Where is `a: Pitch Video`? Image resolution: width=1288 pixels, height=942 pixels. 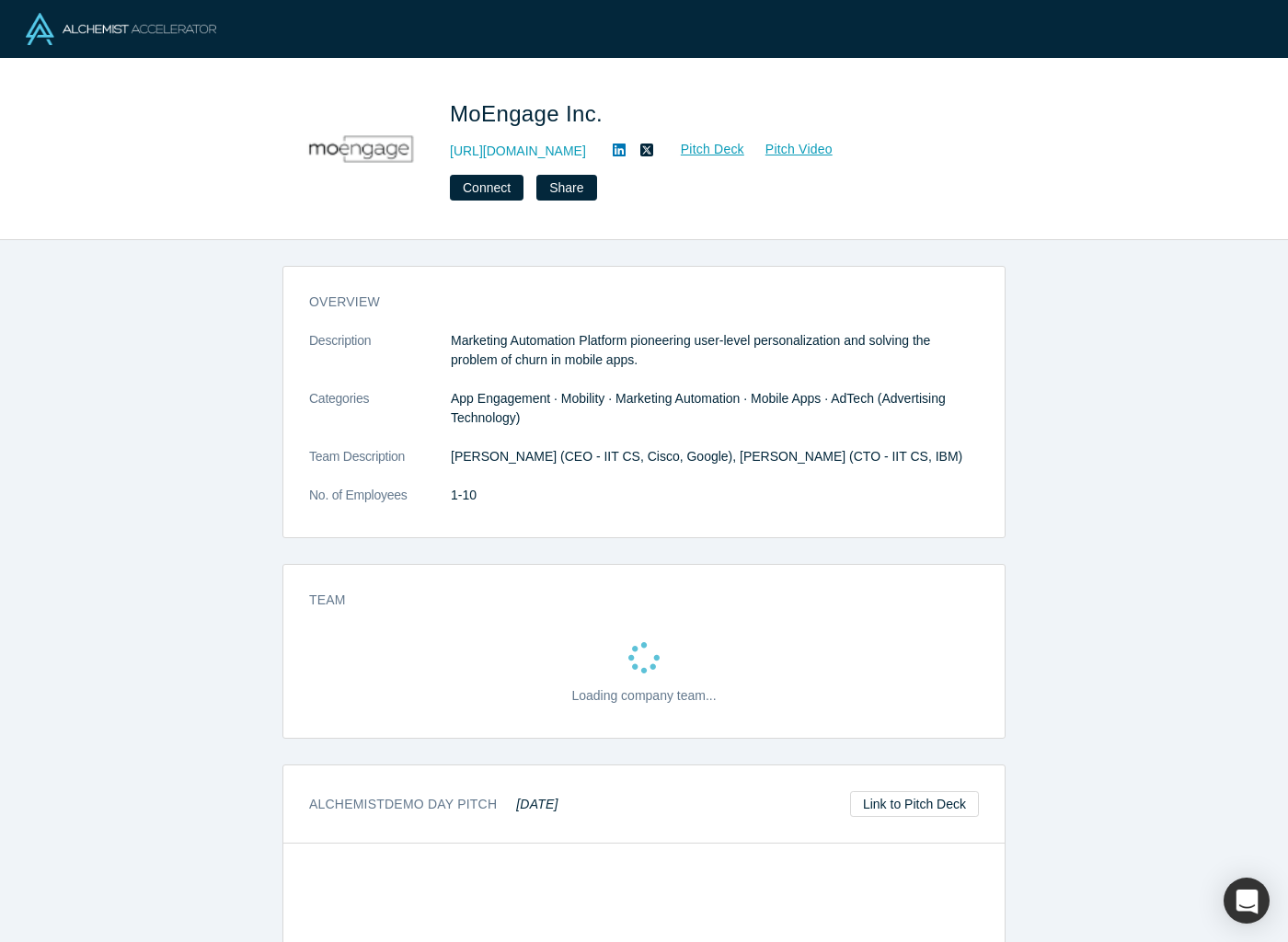 a: Pitch Video is located at coordinates (789, 149).